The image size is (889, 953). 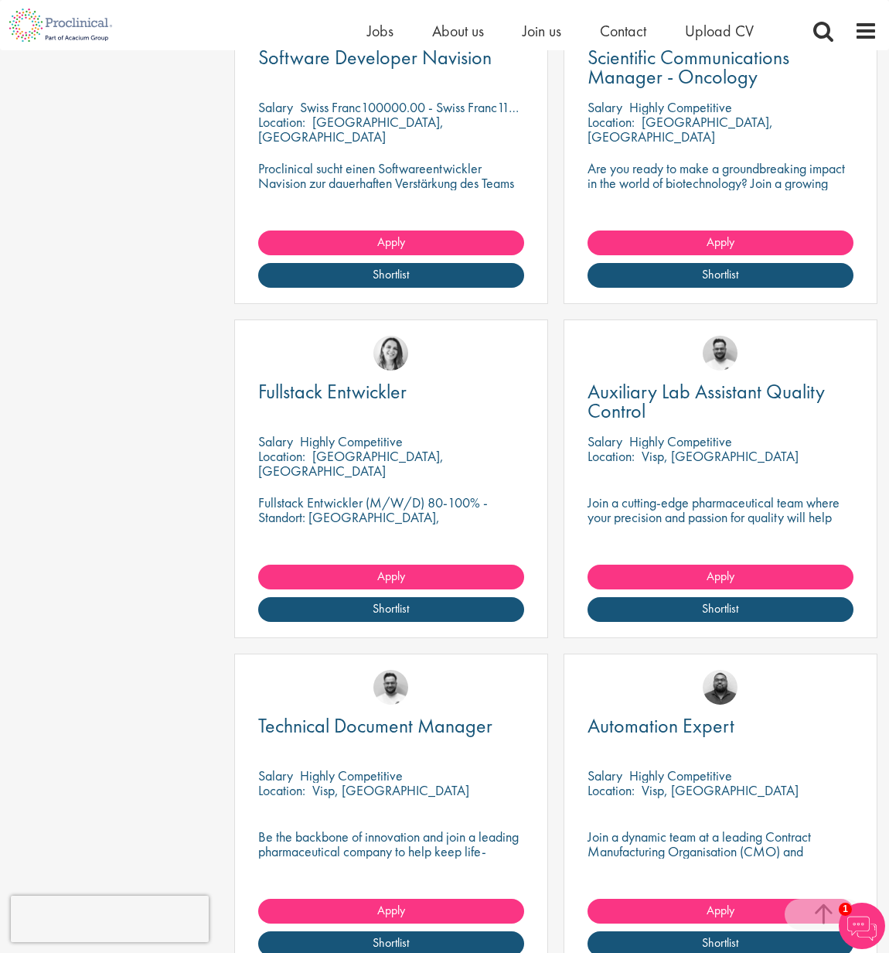 I want to click on span: Technical Document Manager, so click(x=375, y=725).